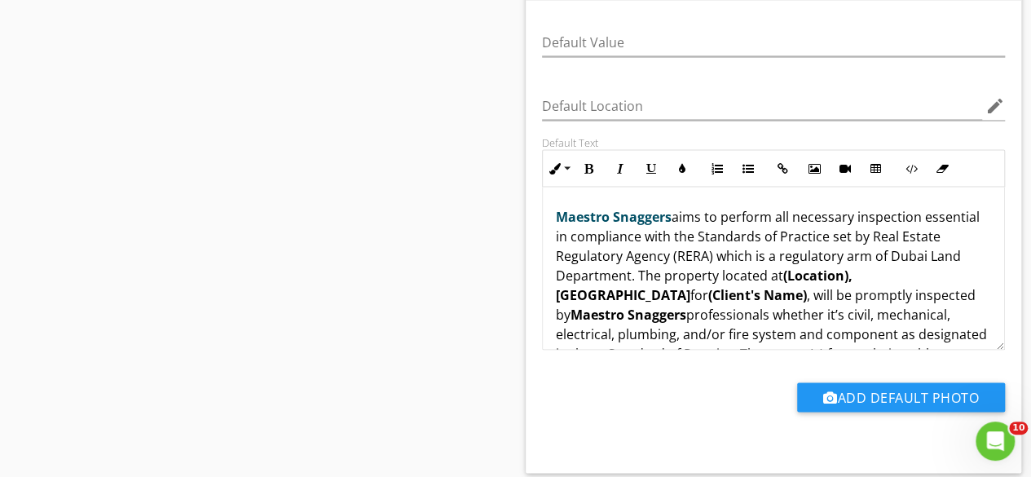 This screenshot has height=477, width=1031. What do you see at coordinates (682, 168) in the screenshot?
I see `button: Colors` at bounding box center [682, 168].